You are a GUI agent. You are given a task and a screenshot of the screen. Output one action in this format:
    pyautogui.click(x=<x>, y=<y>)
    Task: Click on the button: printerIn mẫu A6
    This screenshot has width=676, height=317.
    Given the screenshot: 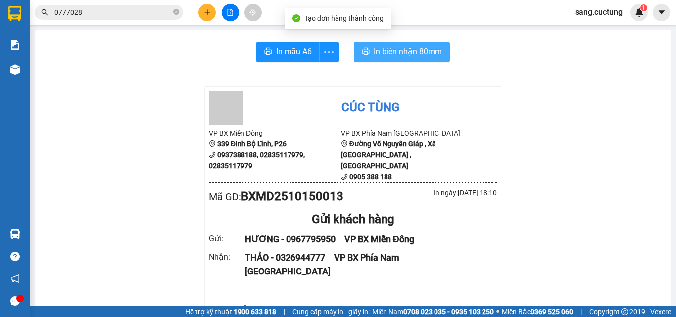 What is the action you would take?
    pyautogui.click(x=288, y=52)
    